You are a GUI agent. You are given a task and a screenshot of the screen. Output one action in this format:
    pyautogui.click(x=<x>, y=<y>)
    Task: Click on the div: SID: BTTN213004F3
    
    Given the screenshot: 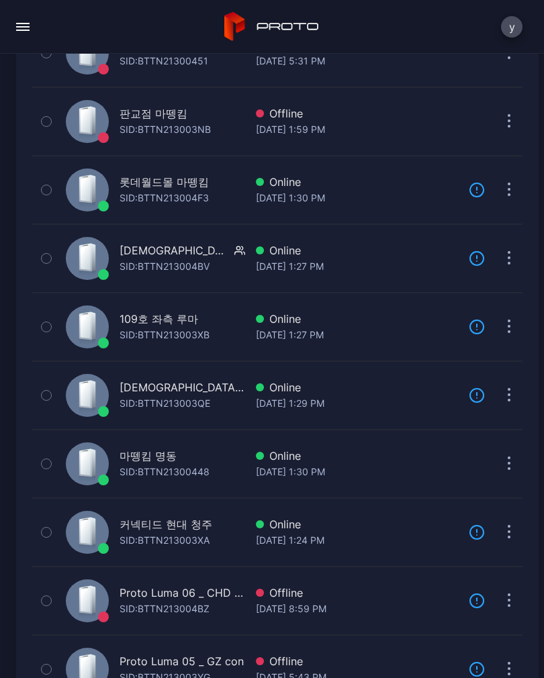 What is the action you would take?
    pyautogui.click(x=164, y=198)
    